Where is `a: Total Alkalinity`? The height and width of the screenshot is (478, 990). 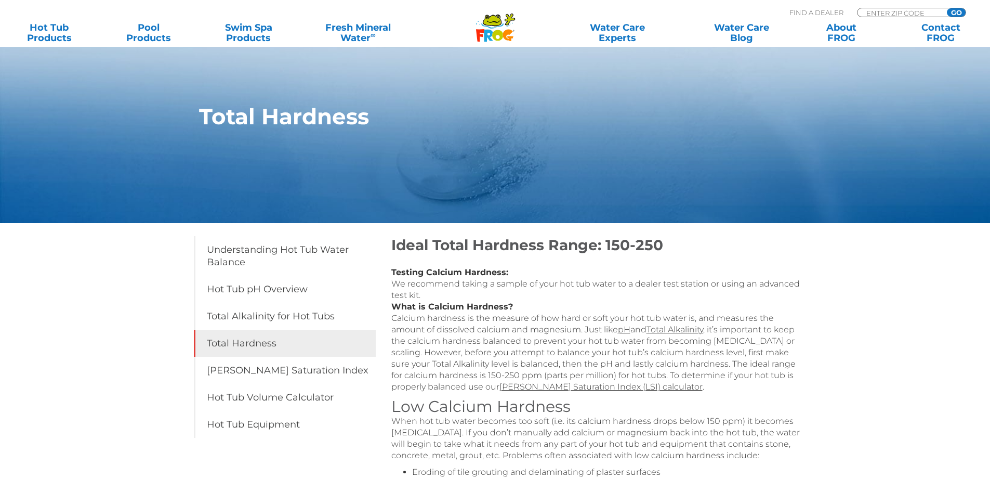 a: Total Alkalinity is located at coordinates (674, 329).